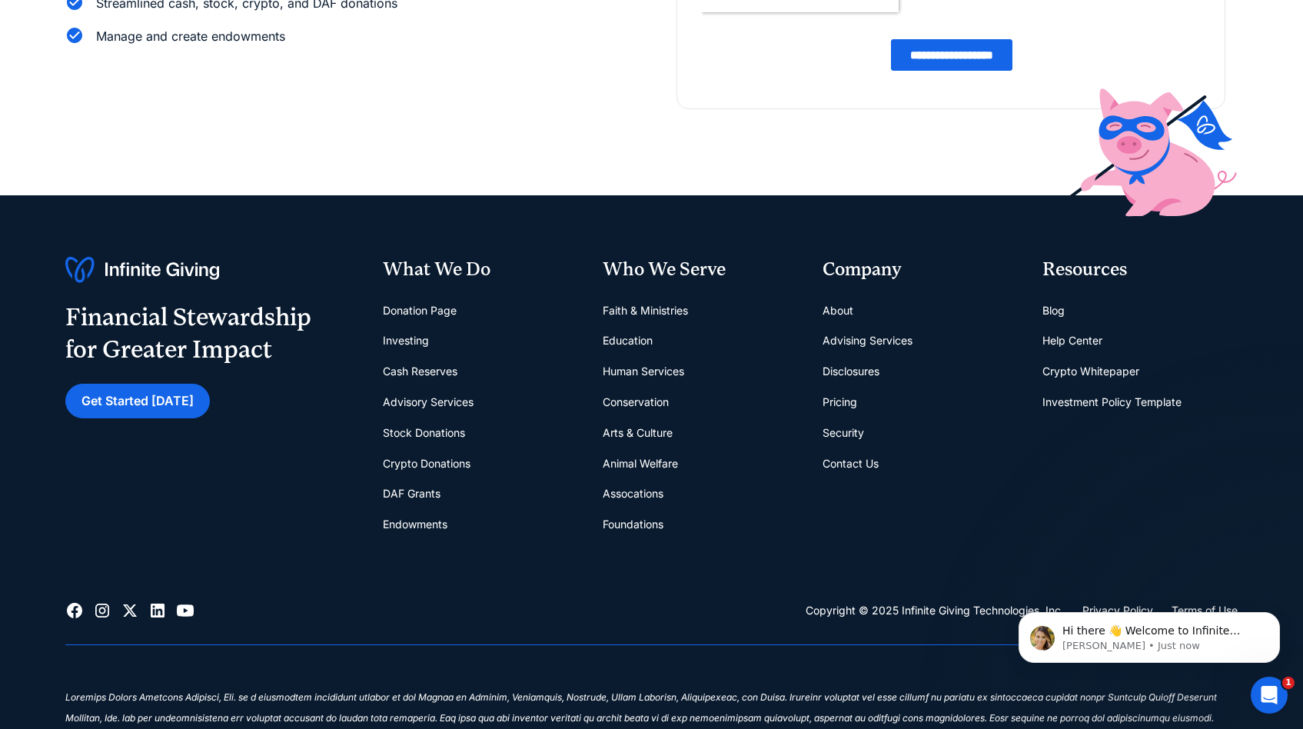  I want to click on div: Company, so click(920, 270).